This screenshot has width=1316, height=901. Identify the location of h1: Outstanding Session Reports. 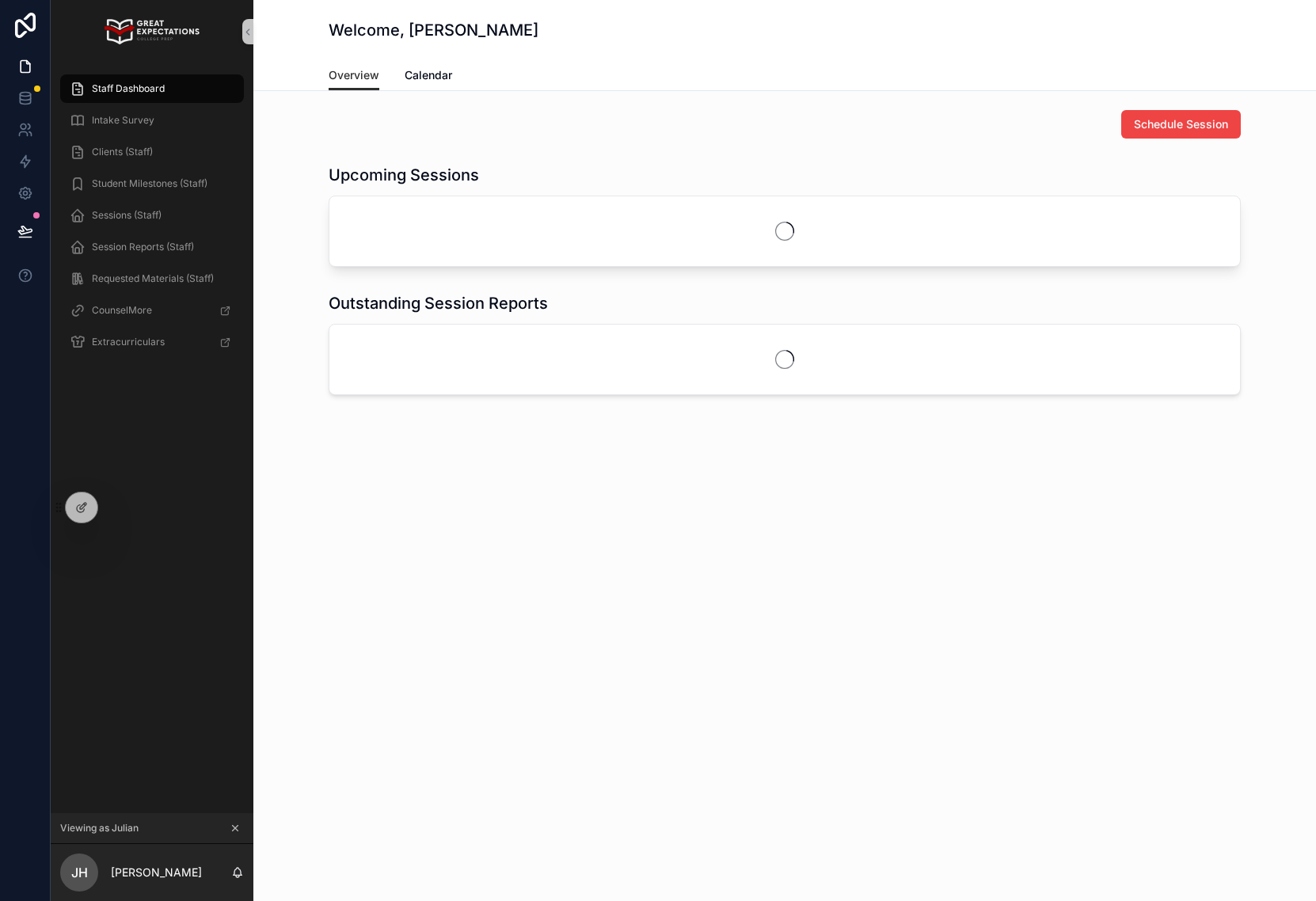
(437, 303).